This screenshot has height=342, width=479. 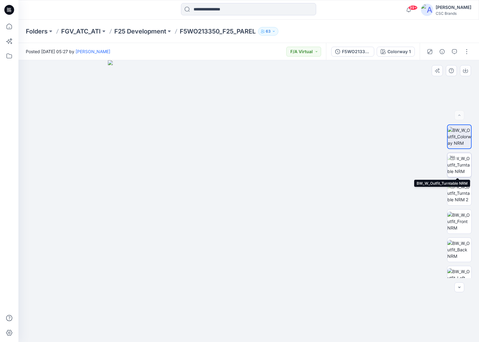 What do you see at coordinates (37, 31) in the screenshot?
I see `p: Folders` at bounding box center [37, 31].